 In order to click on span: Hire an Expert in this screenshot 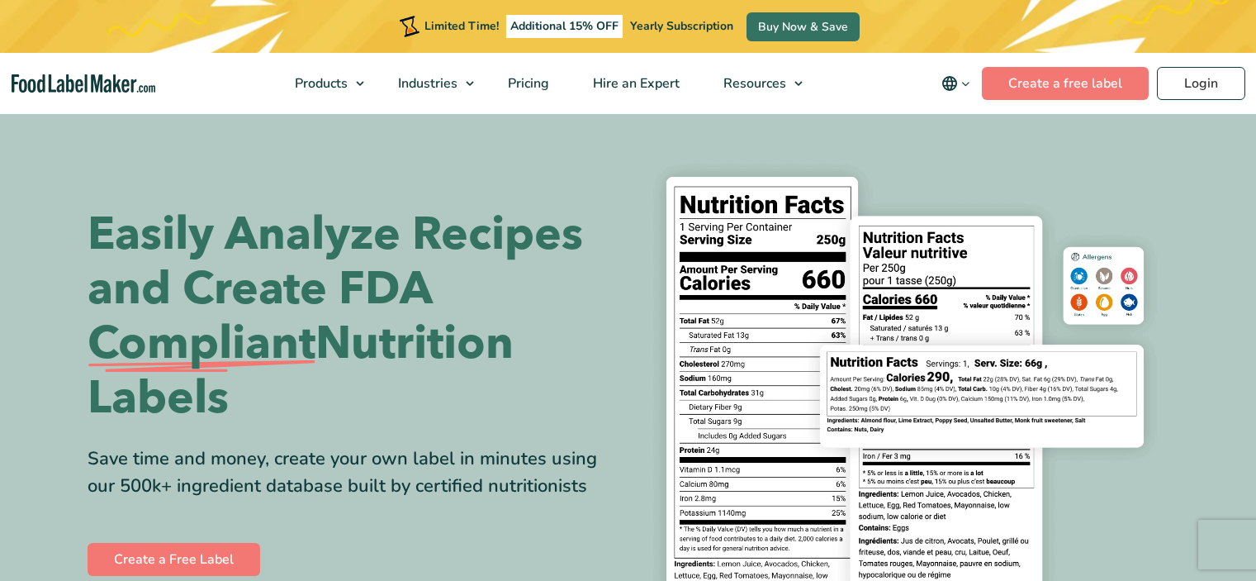, I will do `click(634, 83)`.